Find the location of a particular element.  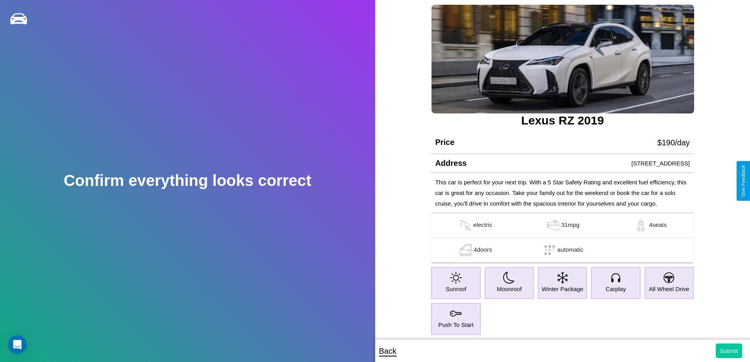

p: 4 seats is located at coordinates (658, 225).